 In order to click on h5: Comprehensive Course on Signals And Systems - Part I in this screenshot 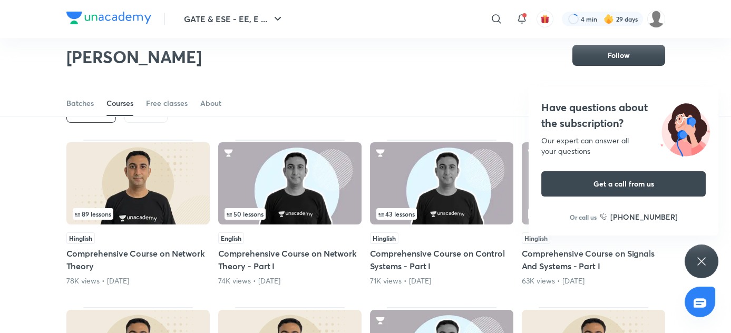, I will do `click(594, 260)`.